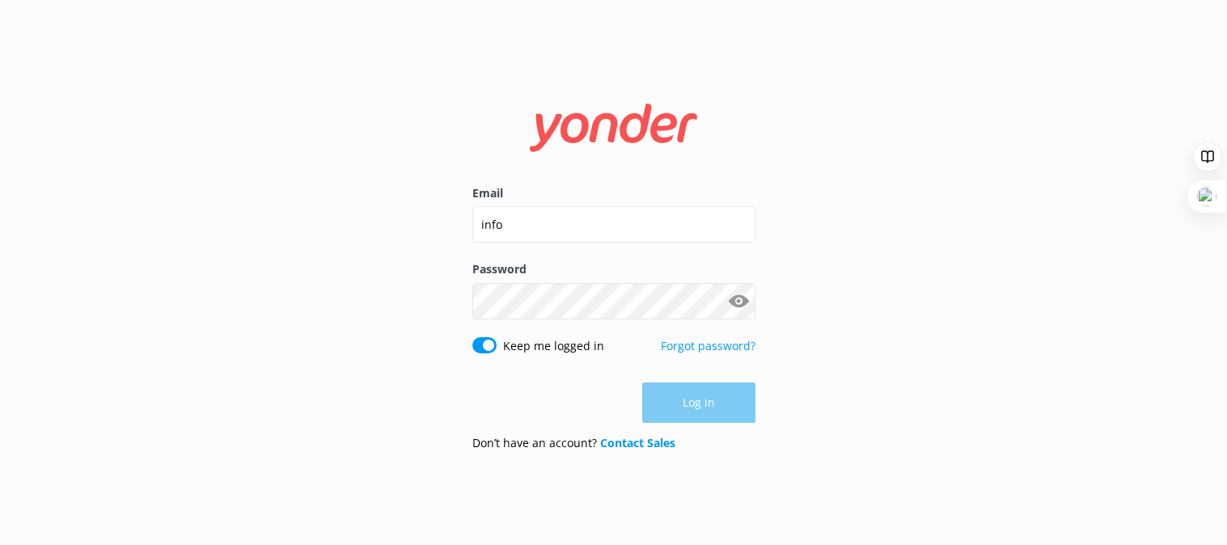  Describe the element at coordinates (614, 269) in the screenshot. I see `label: Password` at that location.